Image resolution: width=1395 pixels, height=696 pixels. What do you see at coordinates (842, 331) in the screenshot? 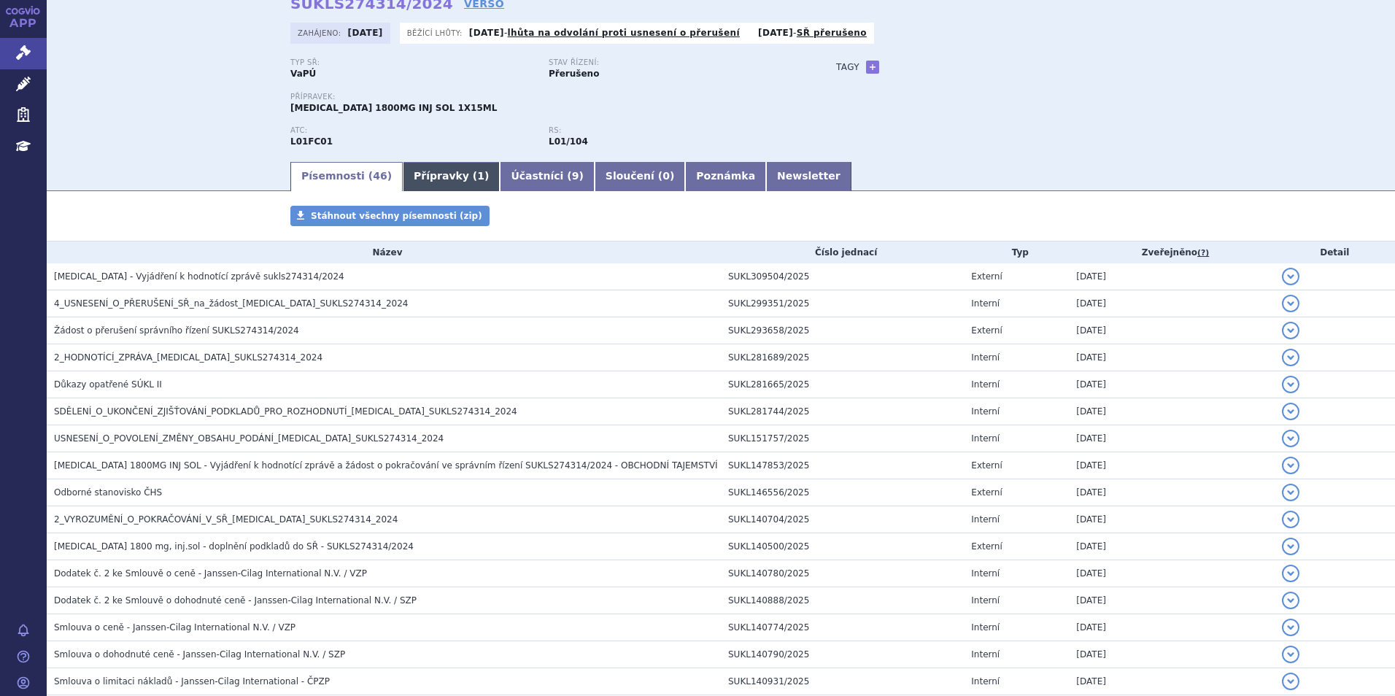
I see `td: SUKL293658/2025` at bounding box center [842, 331].